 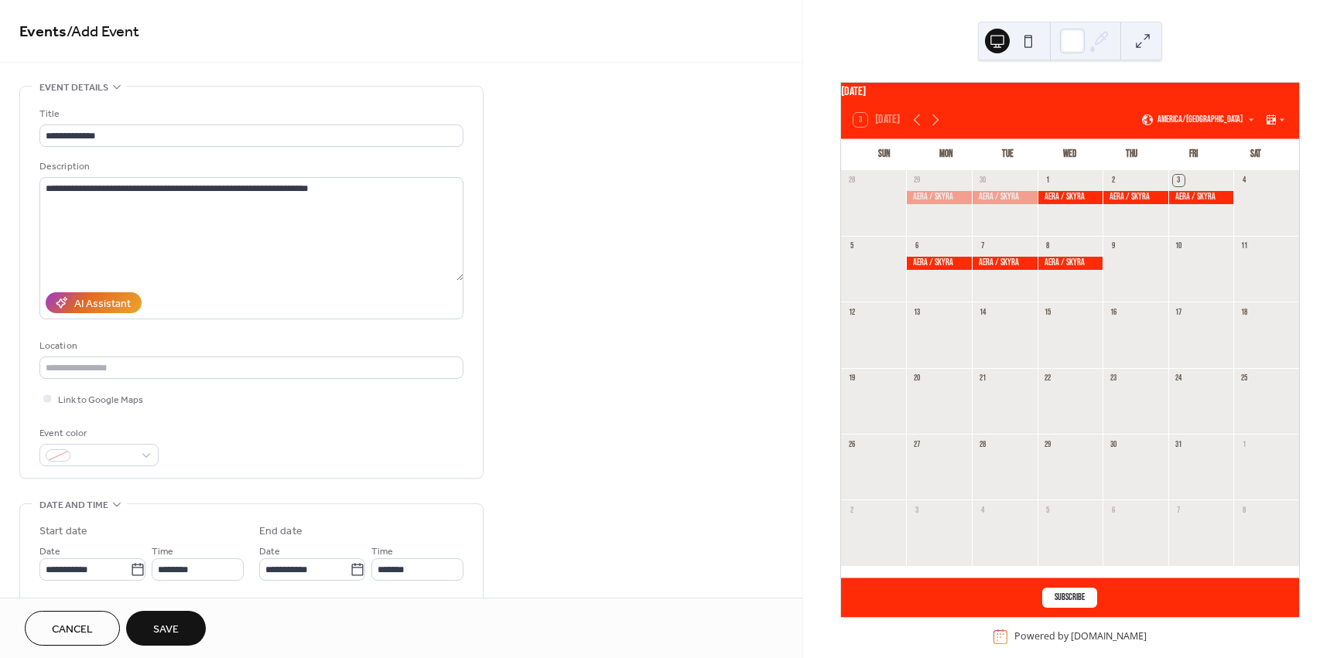 What do you see at coordinates (916, 378) in the screenshot?
I see `div: 20` at bounding box center [916, 378].